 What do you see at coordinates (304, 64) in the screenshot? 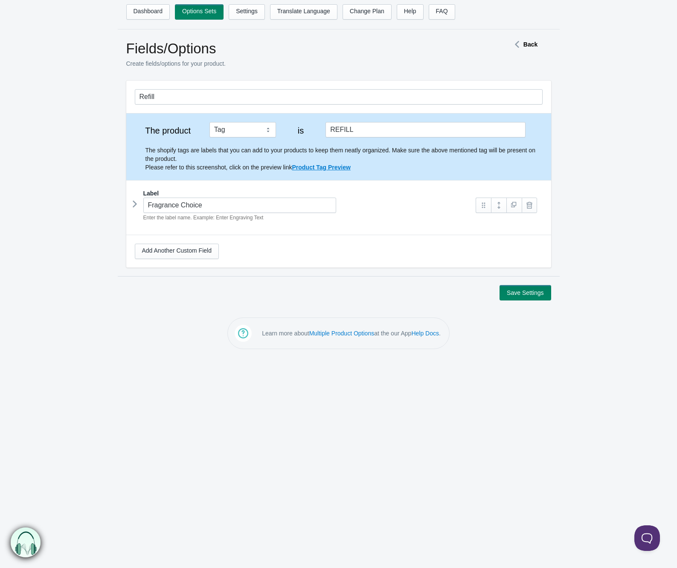
I see `p: Create fields/options for your product.` at bounding box center [304, 64].